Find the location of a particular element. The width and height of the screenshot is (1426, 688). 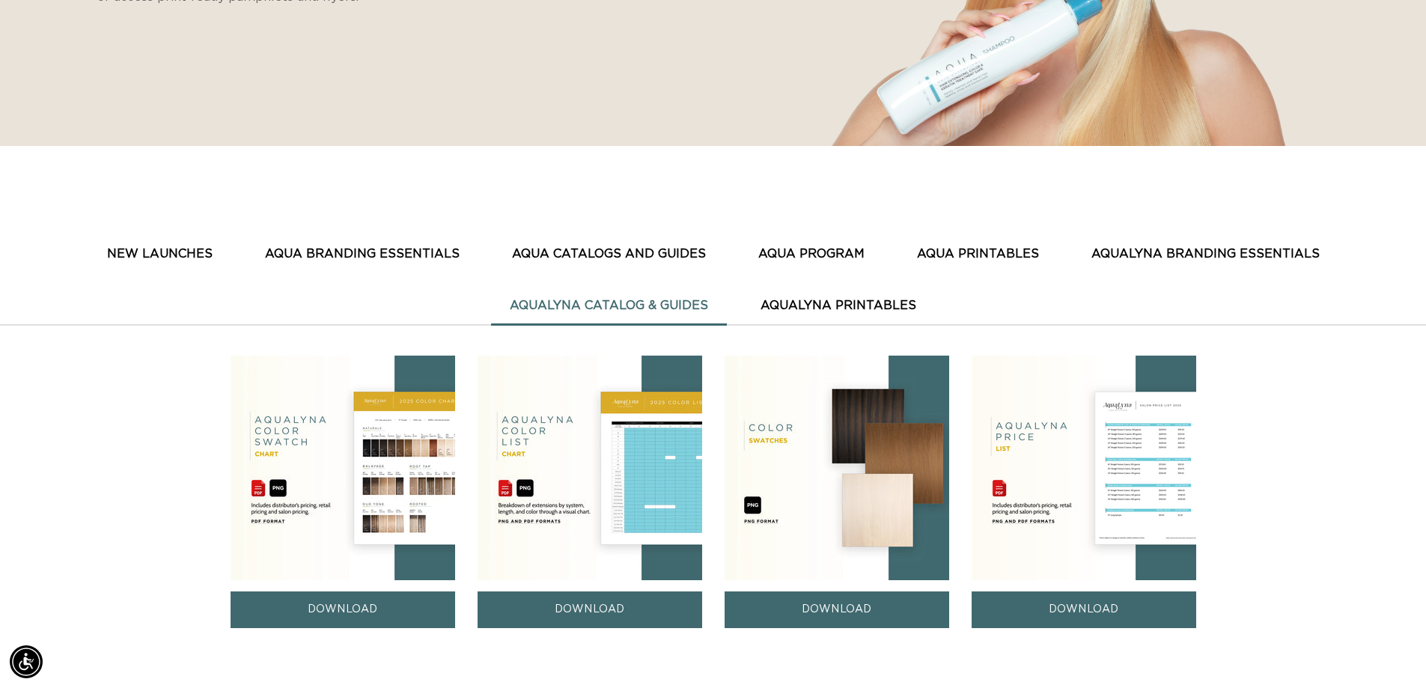

button: AquaLyna Catalog & Guides is located at coordinates (609, 305).